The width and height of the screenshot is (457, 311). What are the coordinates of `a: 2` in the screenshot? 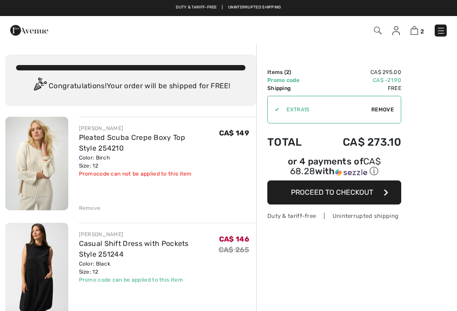 It's located at (417, 30).